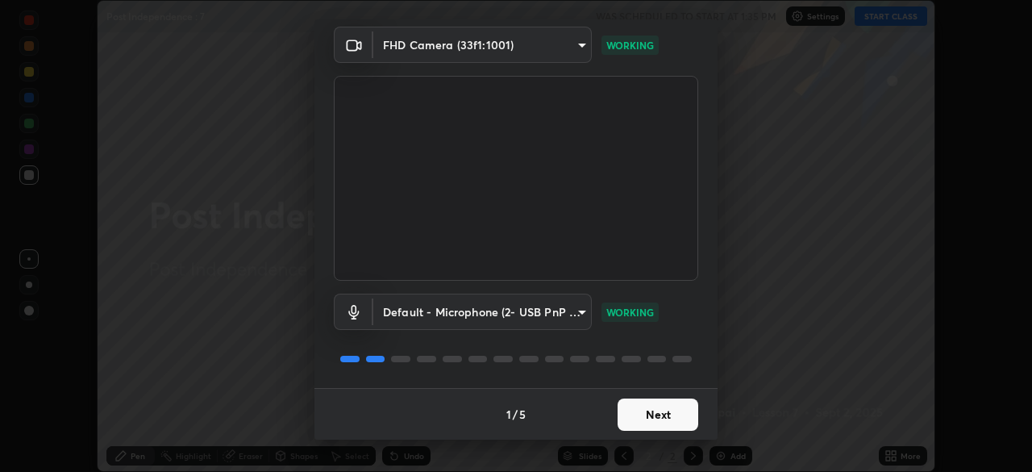  Describe the element at coordinates (658, 415) in the screenshot. I see `button: Next` at that location.